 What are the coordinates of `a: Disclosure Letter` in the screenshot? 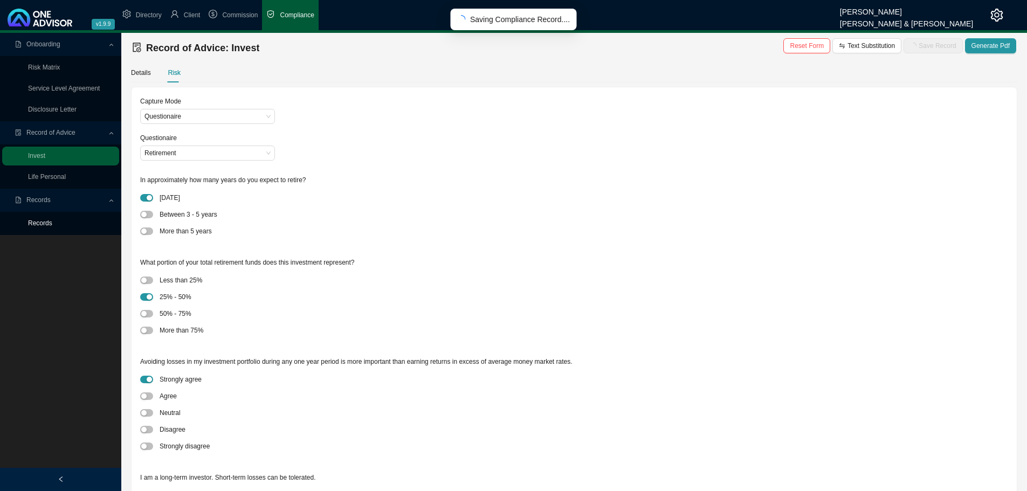 It's located at (52, 109).